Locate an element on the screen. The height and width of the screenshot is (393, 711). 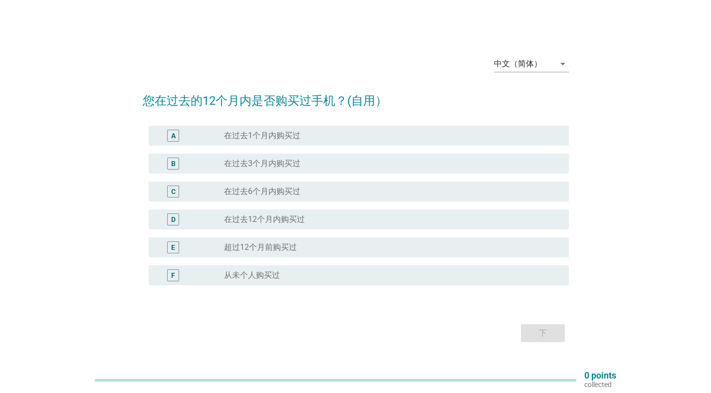
label: 在过去1个月内购买过 is located at coordinates (262, 136).